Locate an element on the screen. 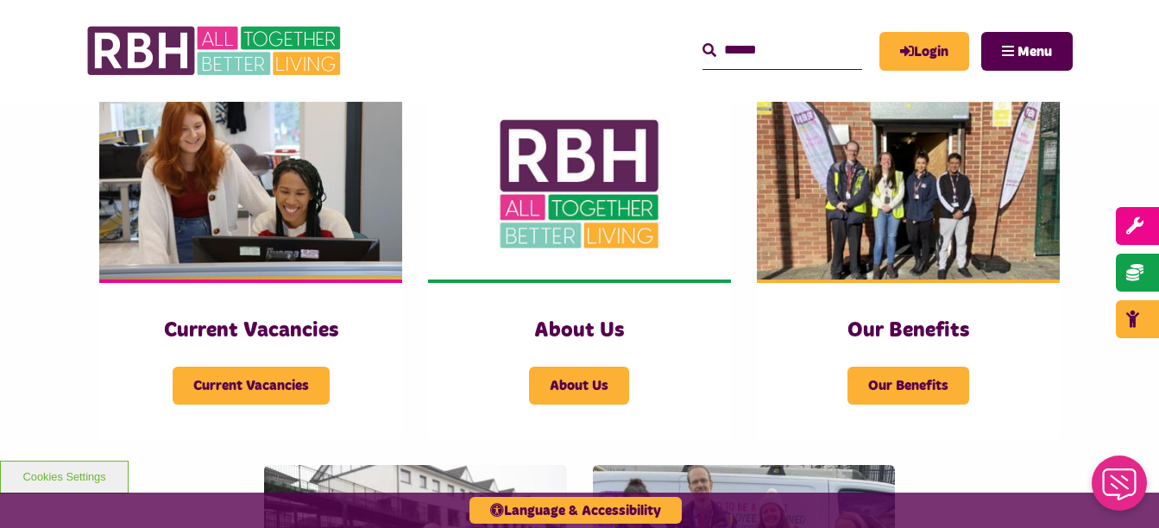 The image size is (1159, 528). h3: Current Vacancies is located at coordinates (250, 330).